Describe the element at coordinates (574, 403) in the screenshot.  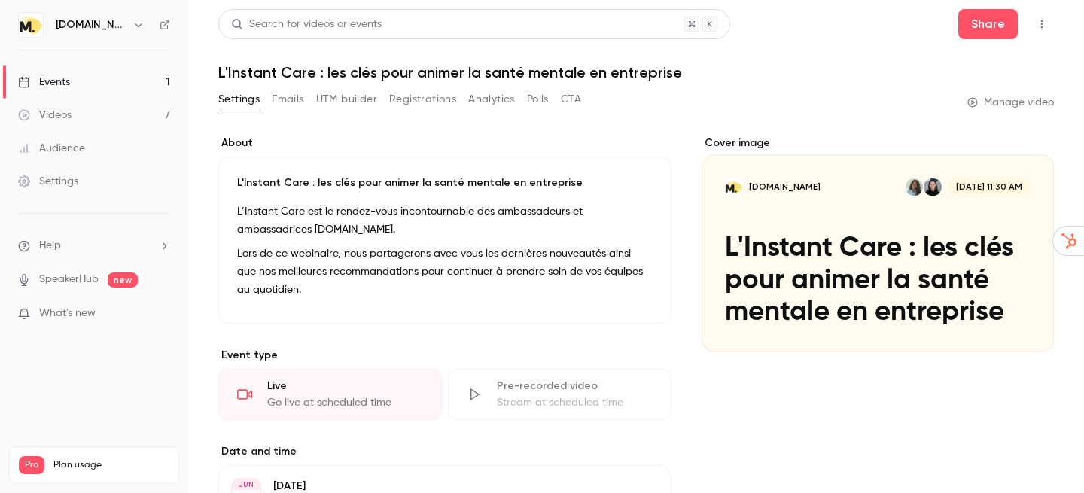
I see `div: Stream at scheduled time` at that location.